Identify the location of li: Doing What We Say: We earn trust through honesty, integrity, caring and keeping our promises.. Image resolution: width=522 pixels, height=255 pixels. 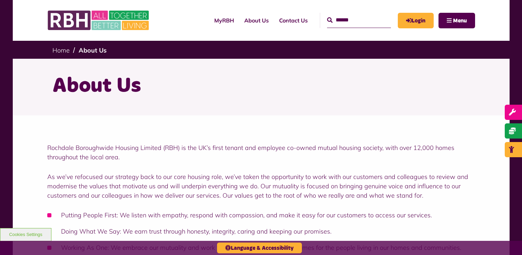
(261, 231).